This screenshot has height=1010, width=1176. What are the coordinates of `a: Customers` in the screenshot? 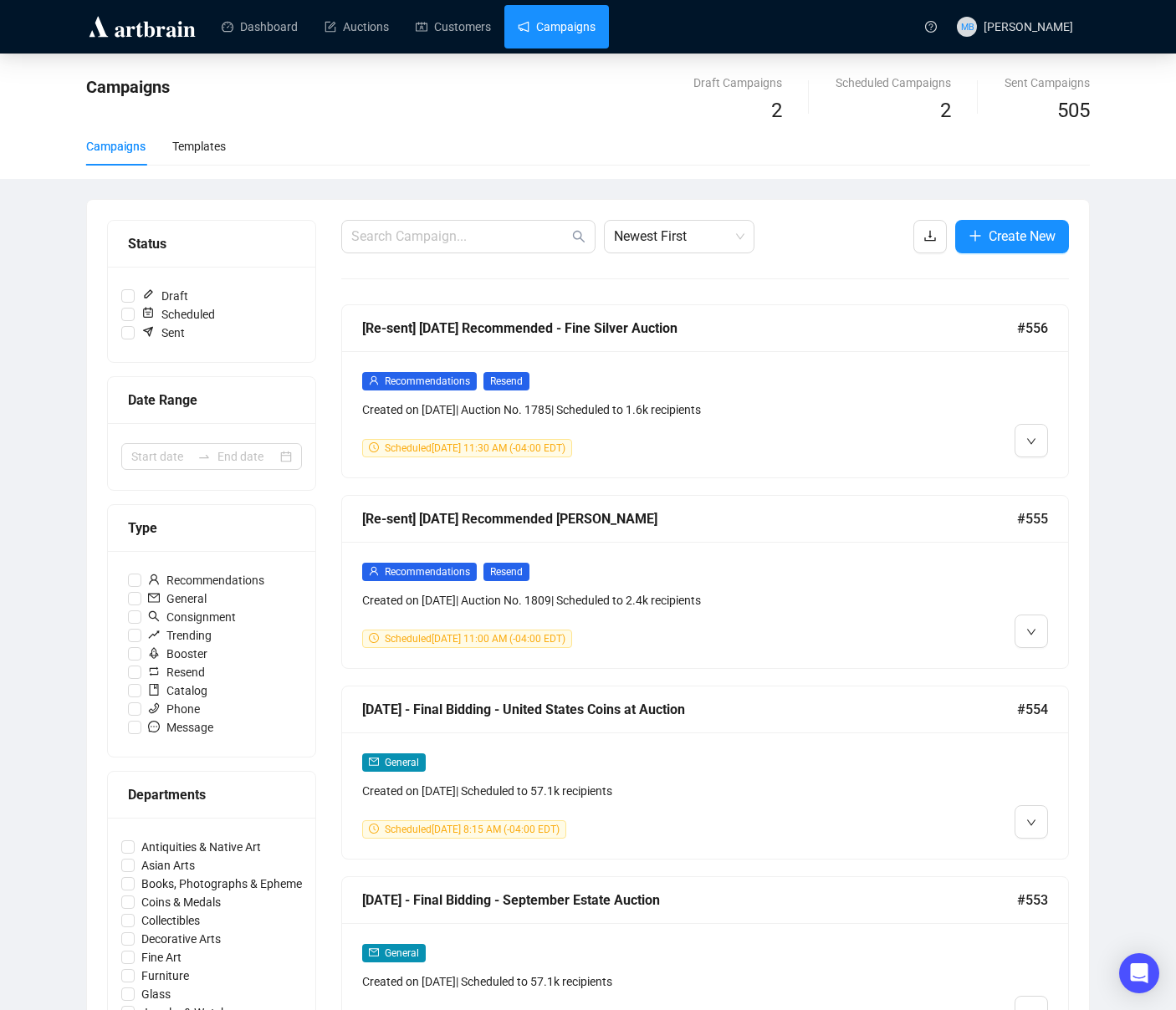 It's located at (453, 26).